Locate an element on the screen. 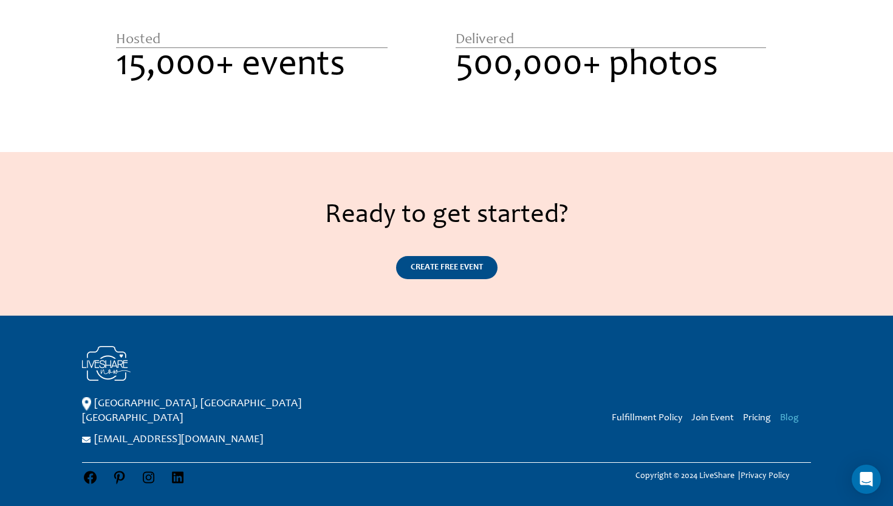 The height and width of the screenshot is (506, 893). p: 15,000+ events is located at coordinates (252, 66).